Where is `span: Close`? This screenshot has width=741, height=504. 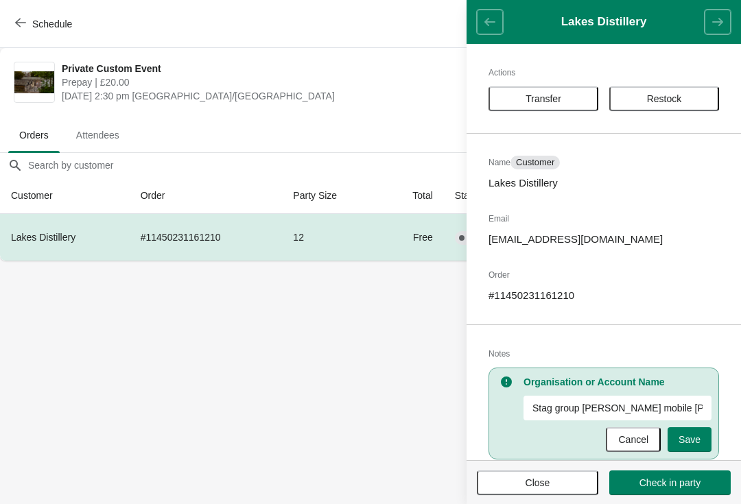 span: Close is located at coordinates (538, 483).